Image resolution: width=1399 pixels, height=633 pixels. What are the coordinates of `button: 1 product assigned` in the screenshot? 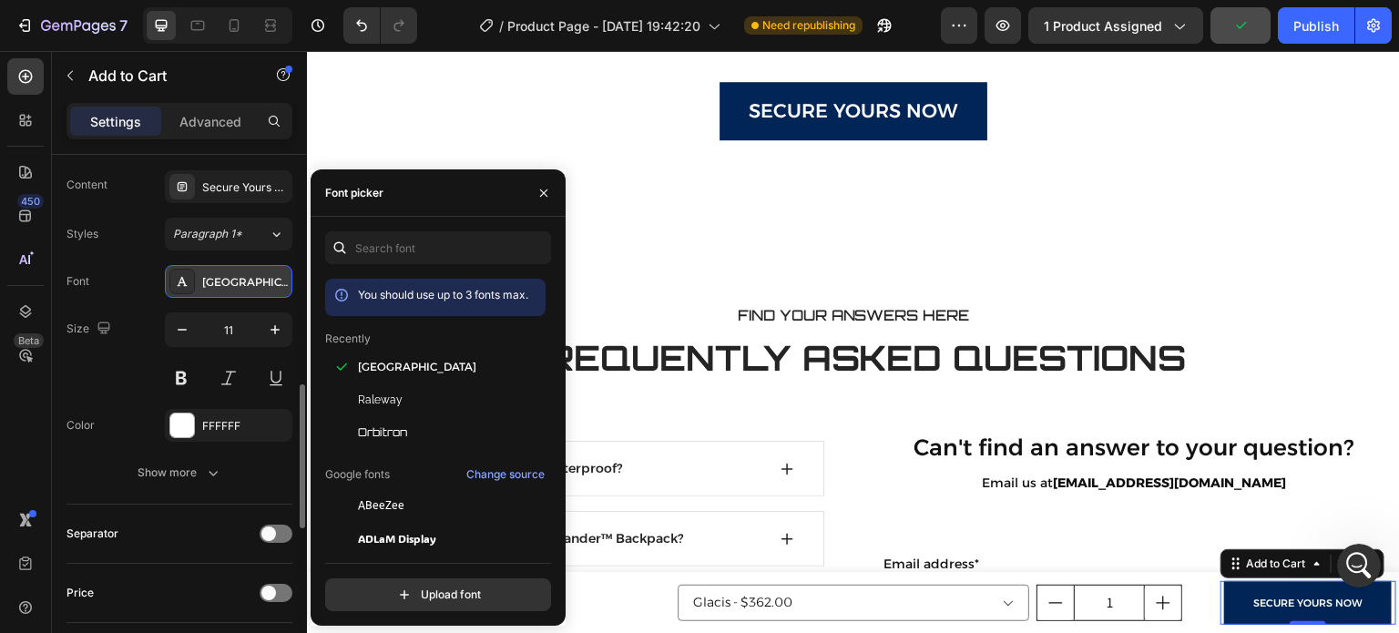 It's located at (1115, 25).